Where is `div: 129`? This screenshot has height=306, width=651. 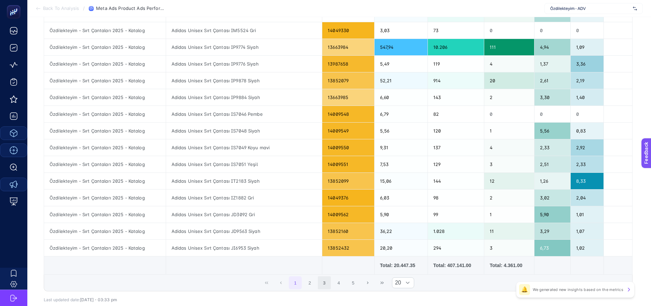 div: 129 is located at coordinates (456, 164).